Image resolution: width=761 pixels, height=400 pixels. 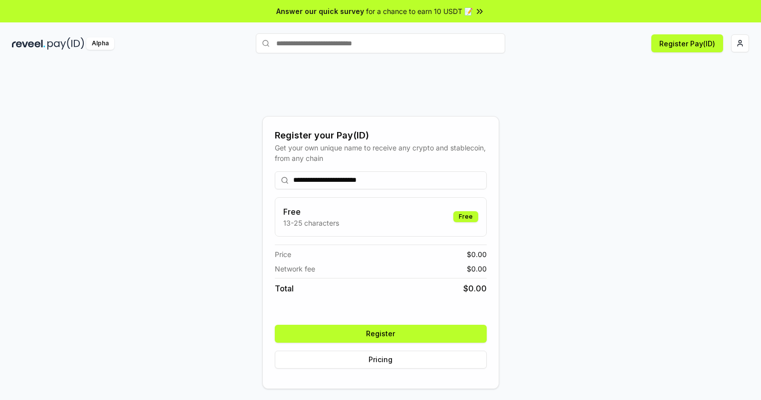 What do you see at coordinates (66, 43) in the screenshot?
I see `img: pay_id` at bounding box center [66, 43].